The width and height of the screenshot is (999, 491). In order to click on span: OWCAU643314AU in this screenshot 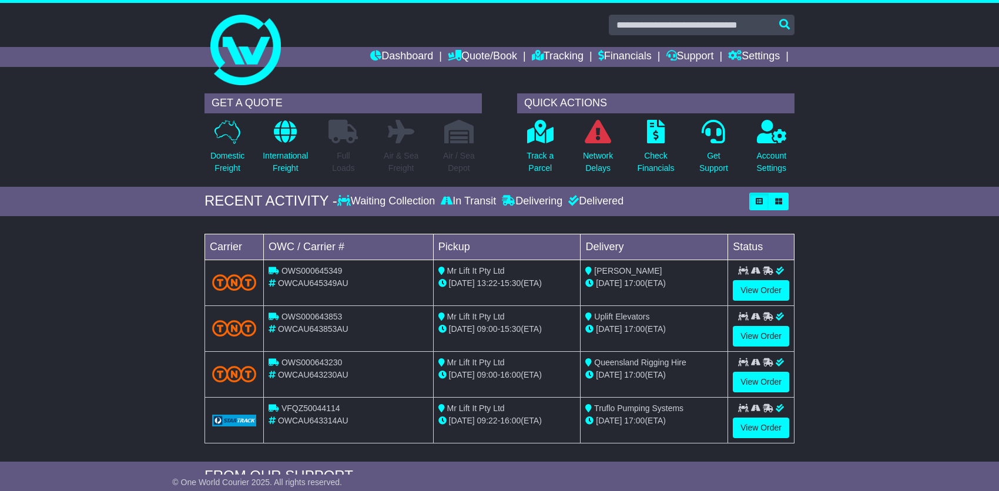, I will do `click(313, 421)`.